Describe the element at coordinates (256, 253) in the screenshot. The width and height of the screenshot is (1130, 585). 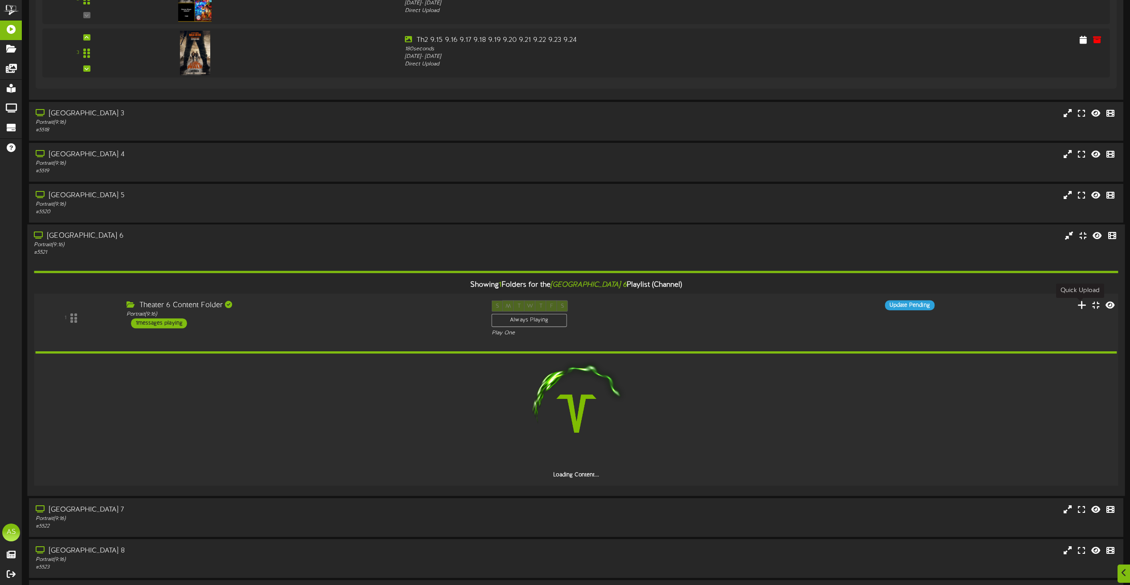
I see `div: # 5521` at that location.